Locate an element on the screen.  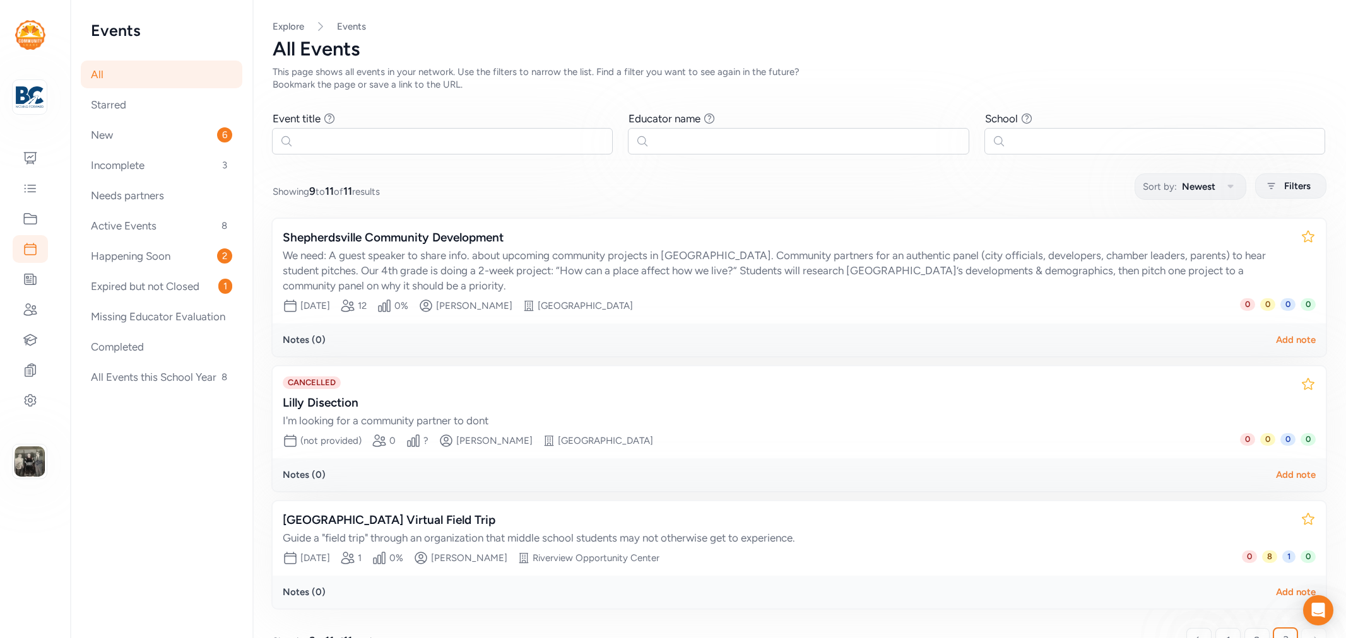
div: Missing Educator Evaluation is located at coordinates (161, 317).